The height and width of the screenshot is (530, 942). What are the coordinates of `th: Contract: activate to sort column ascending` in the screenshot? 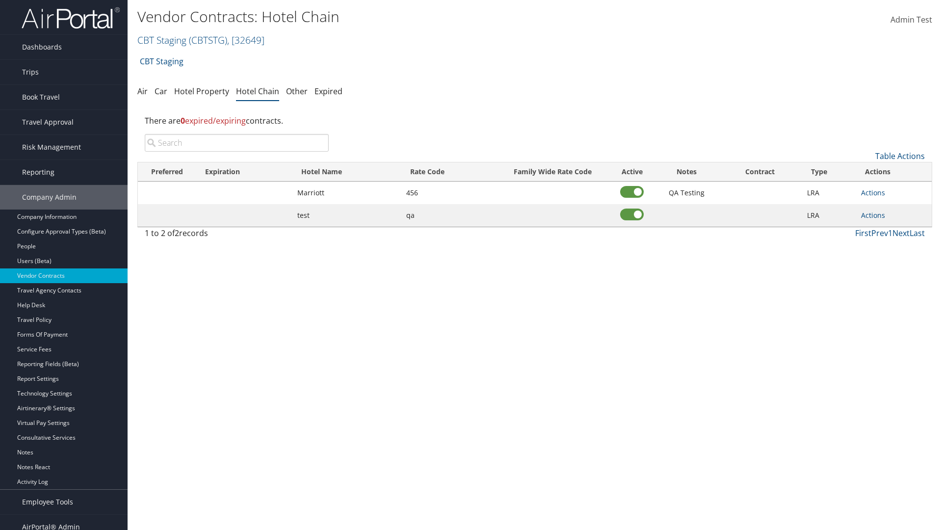 It's located at (759, 172).